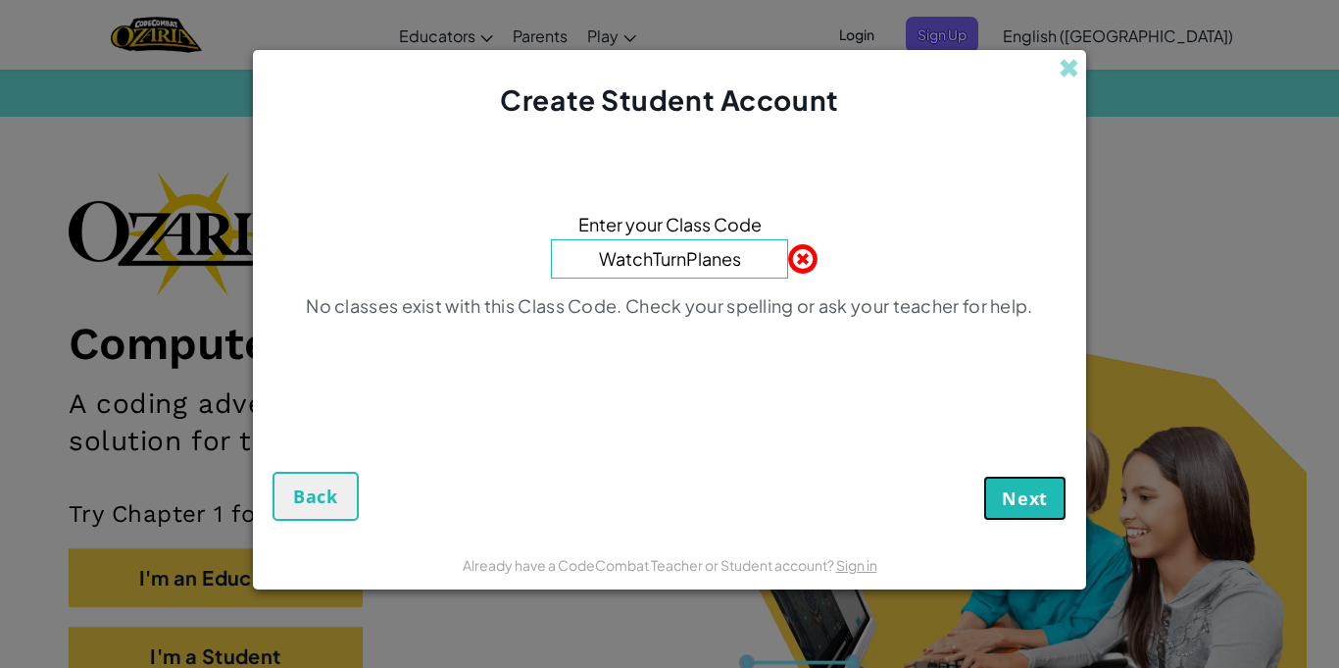 The image size is (1339, 668). What do you see at coordinates (669, 99) in the screenshot?
I see `span: Create Student Account` at bounding box center [669, 99].